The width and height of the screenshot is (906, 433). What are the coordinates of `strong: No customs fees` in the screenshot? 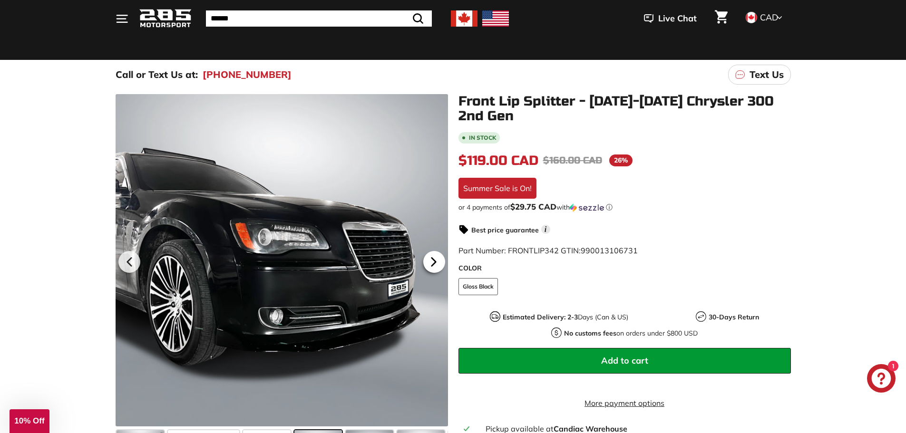 It's located at (590, 333).